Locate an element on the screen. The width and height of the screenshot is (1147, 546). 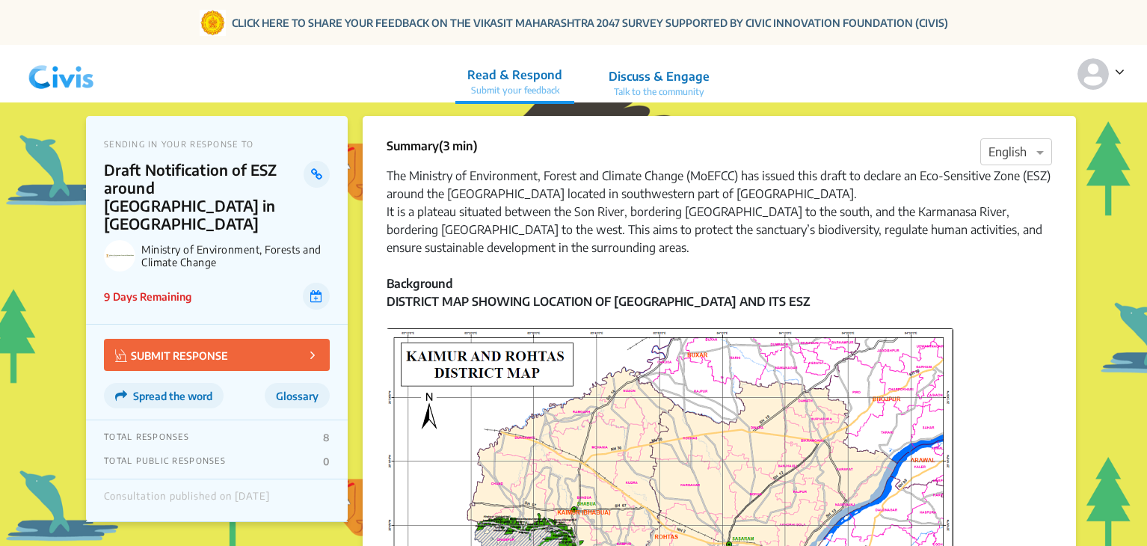
span: Glossary is located at coordinates (297, 396).